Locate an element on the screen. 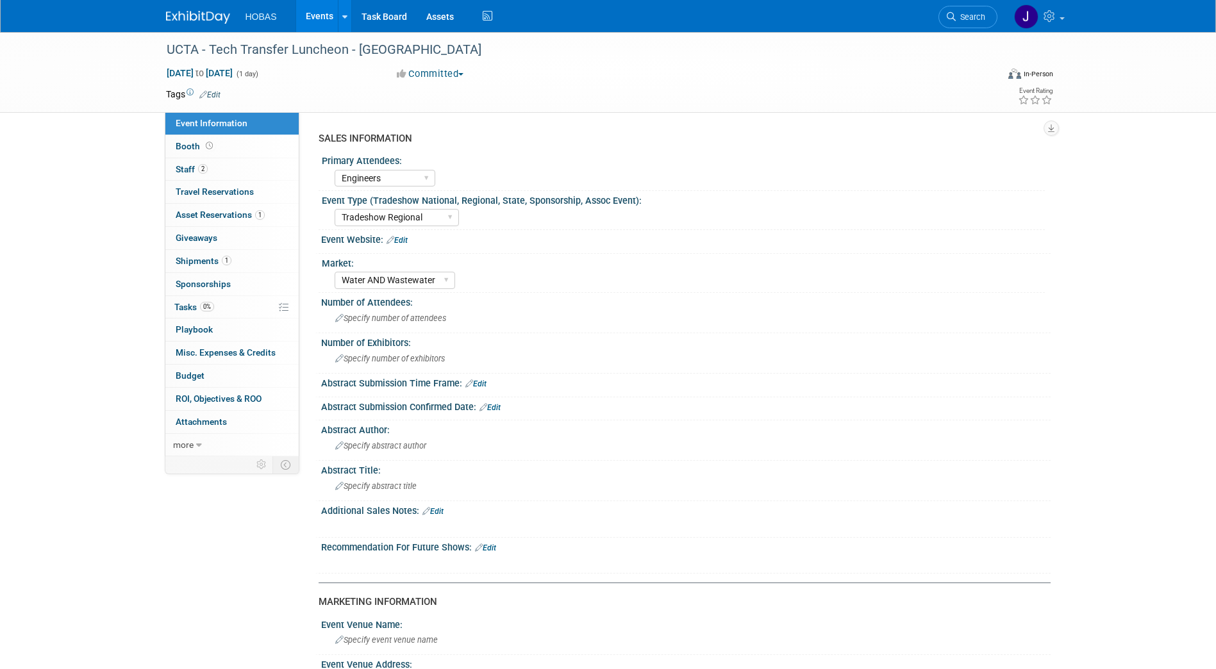 This screenshot has width=1216, height=669. a: Event Information is located at coordinates (232, 123).